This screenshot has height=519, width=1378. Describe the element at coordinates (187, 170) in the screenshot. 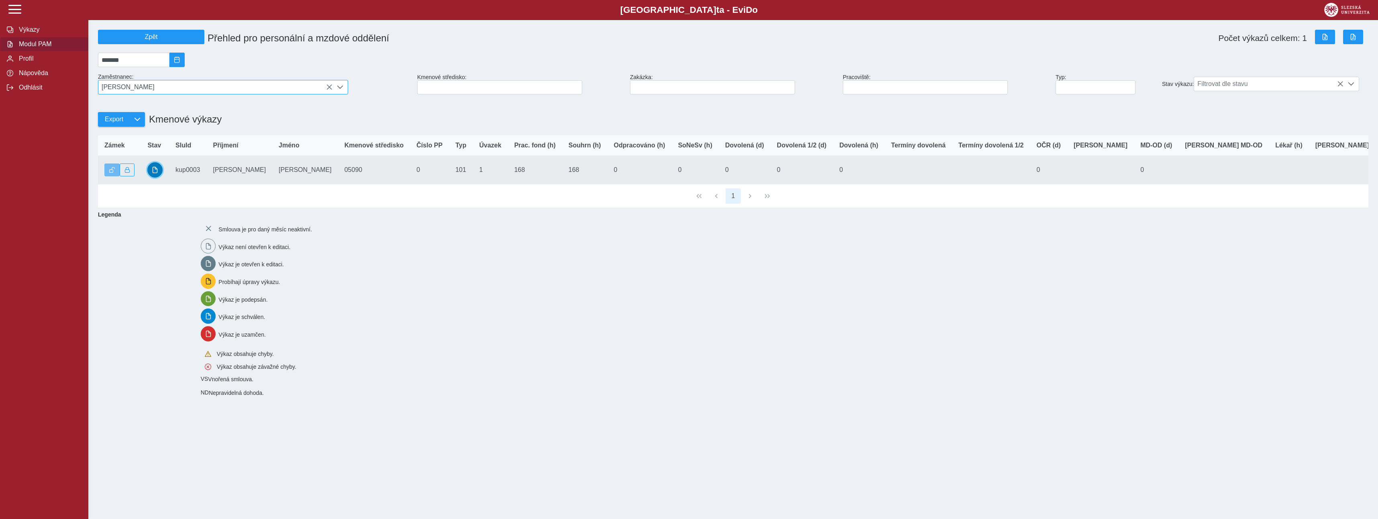

I see `td: kup0003` at that location.